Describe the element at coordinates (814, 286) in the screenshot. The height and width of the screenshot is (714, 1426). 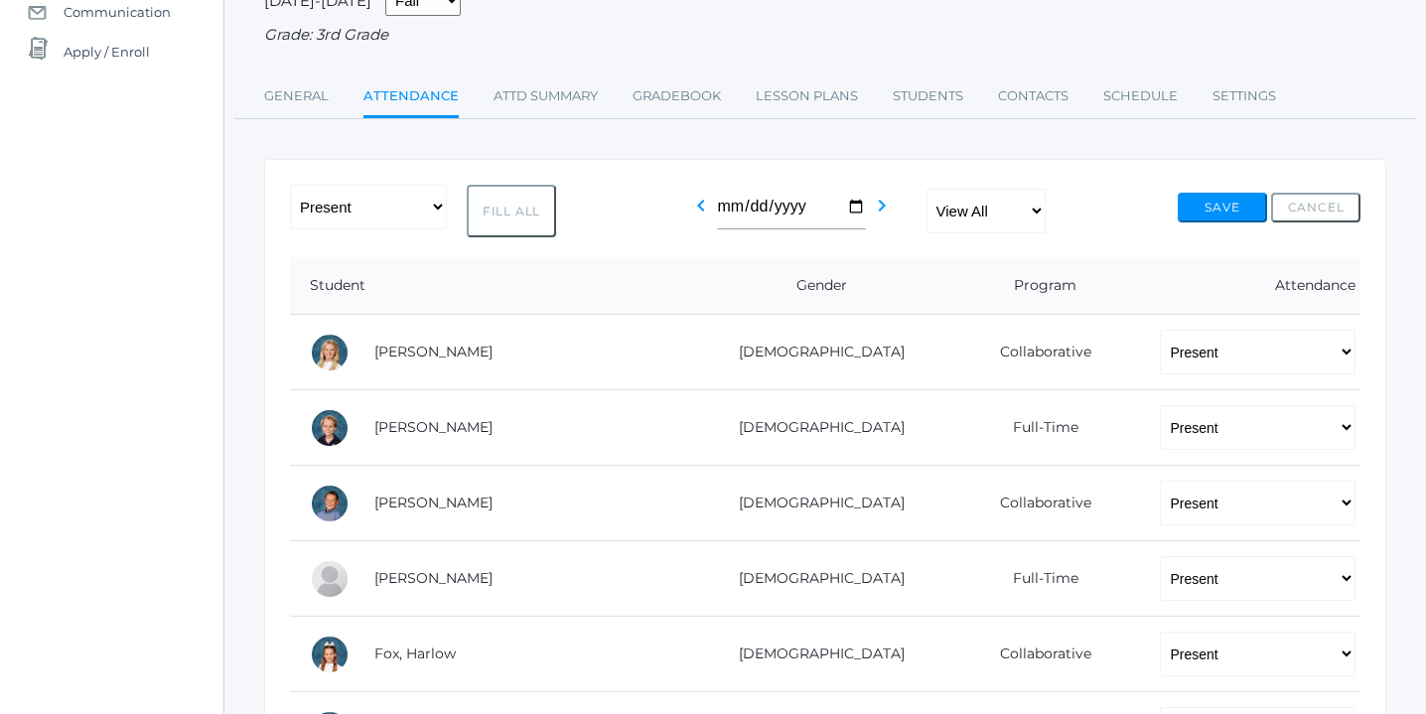
I see `th: Gender` at that location.